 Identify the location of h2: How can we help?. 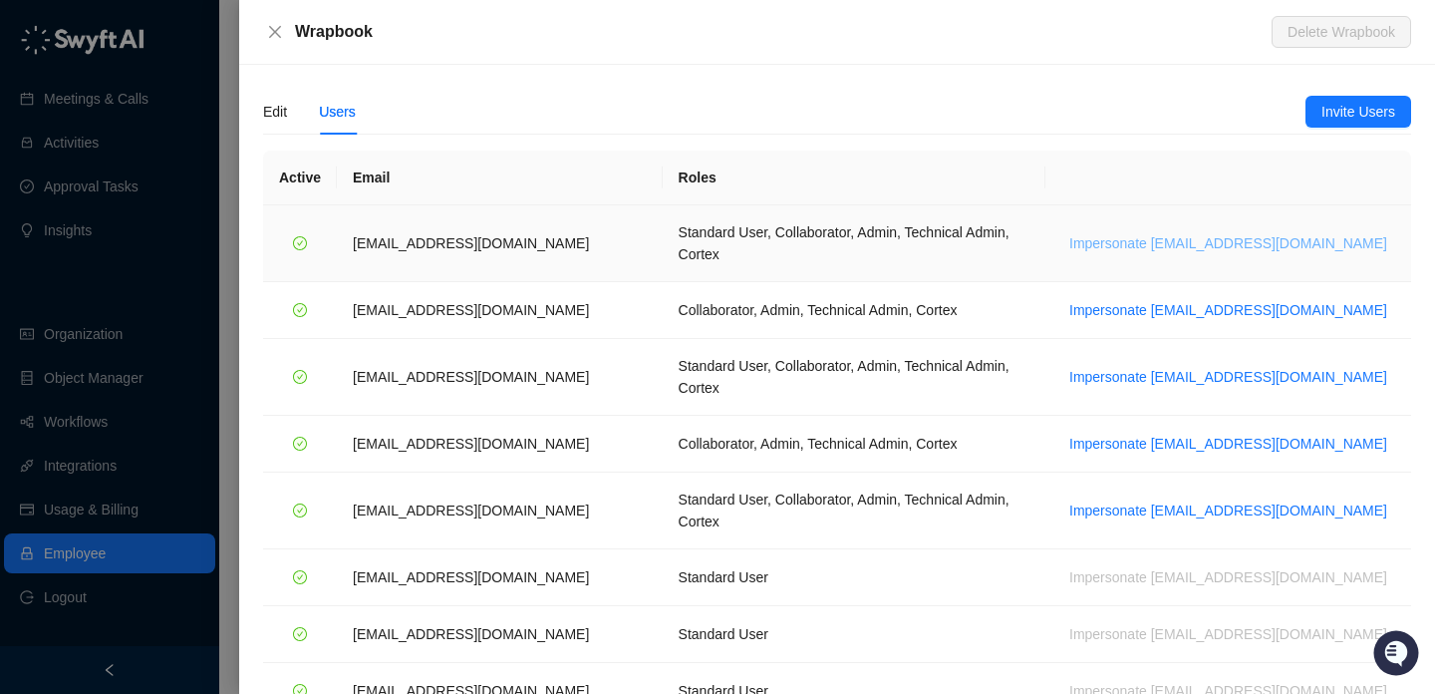
(191, 128).